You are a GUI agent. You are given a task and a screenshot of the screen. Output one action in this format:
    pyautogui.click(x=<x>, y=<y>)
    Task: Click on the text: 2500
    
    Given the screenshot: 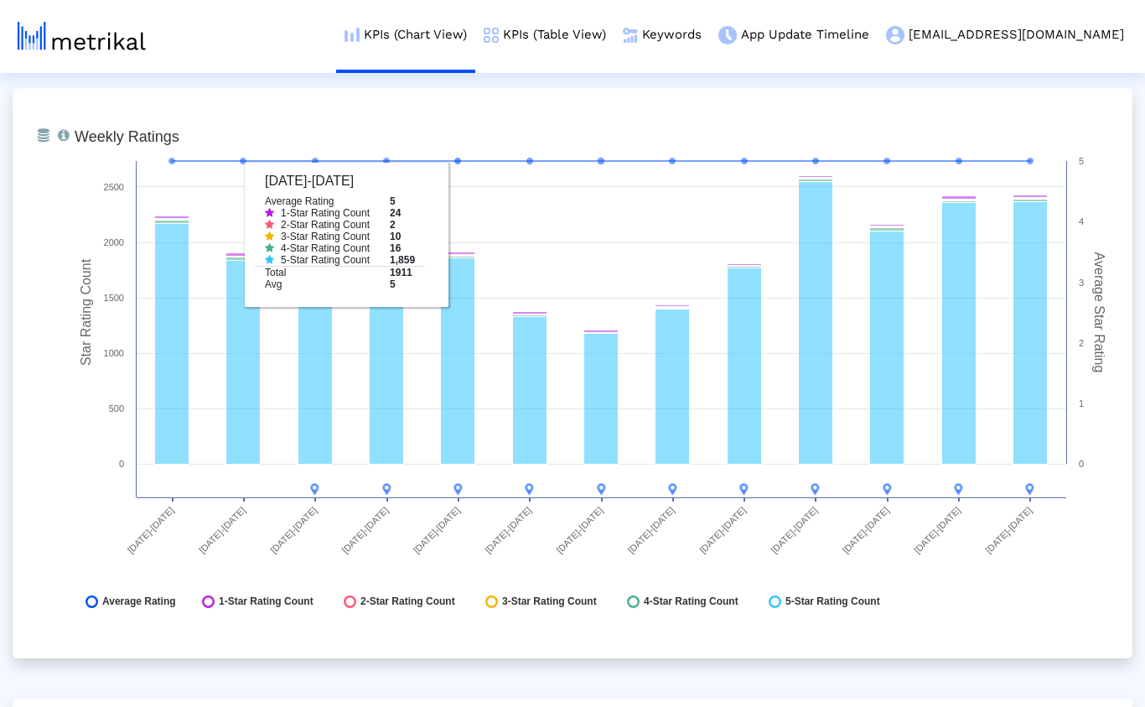 What is the action you would take?
    pyautogui.click(x=114, y=187)
    